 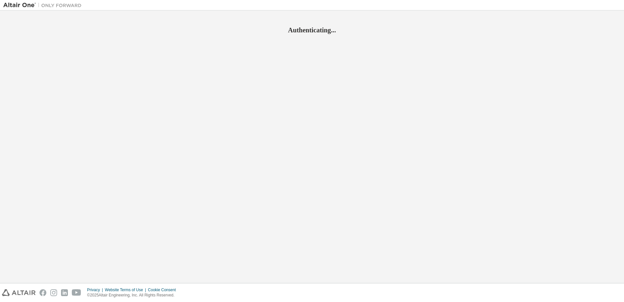 I want to click on img: altair_logo.svg, so click(x=19, y=292).